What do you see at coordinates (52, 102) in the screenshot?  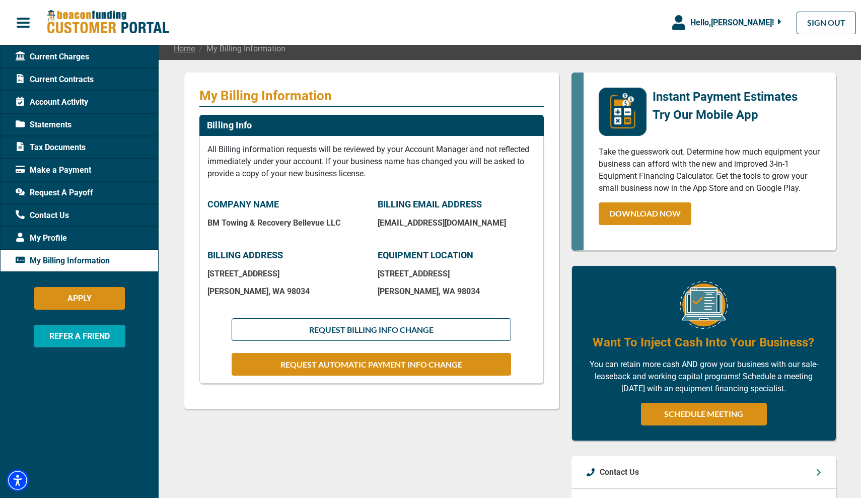 I see `span: Account Activity` at bounding box center [52, 102].